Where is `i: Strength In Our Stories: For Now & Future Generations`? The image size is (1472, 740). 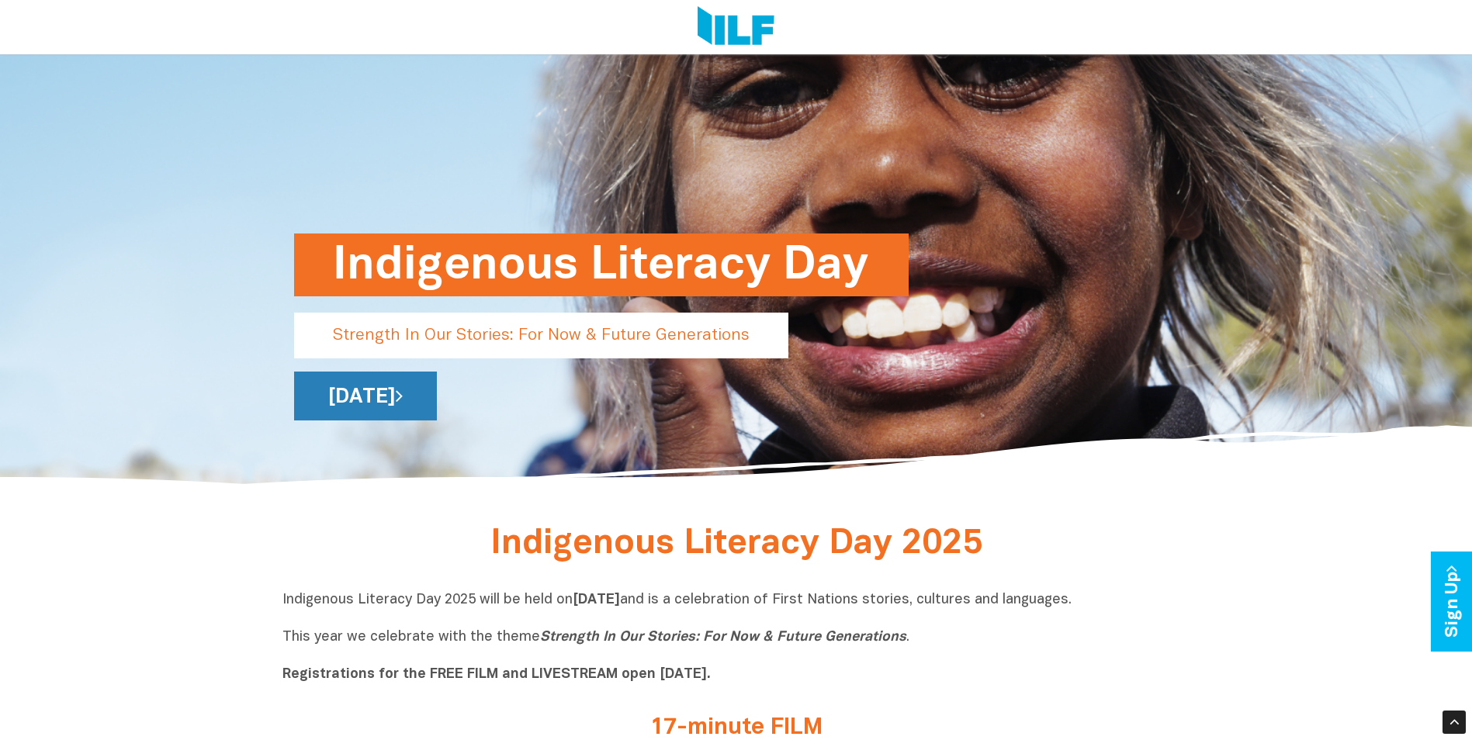
i: Strength In Our Stories: For Now & Future Generations is located at coordinates (723, 637).